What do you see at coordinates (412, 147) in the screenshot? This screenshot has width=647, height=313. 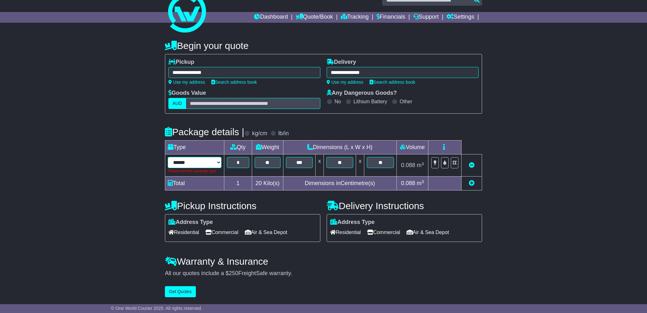 I see `td: Volume` at bounding box center [412, 147].